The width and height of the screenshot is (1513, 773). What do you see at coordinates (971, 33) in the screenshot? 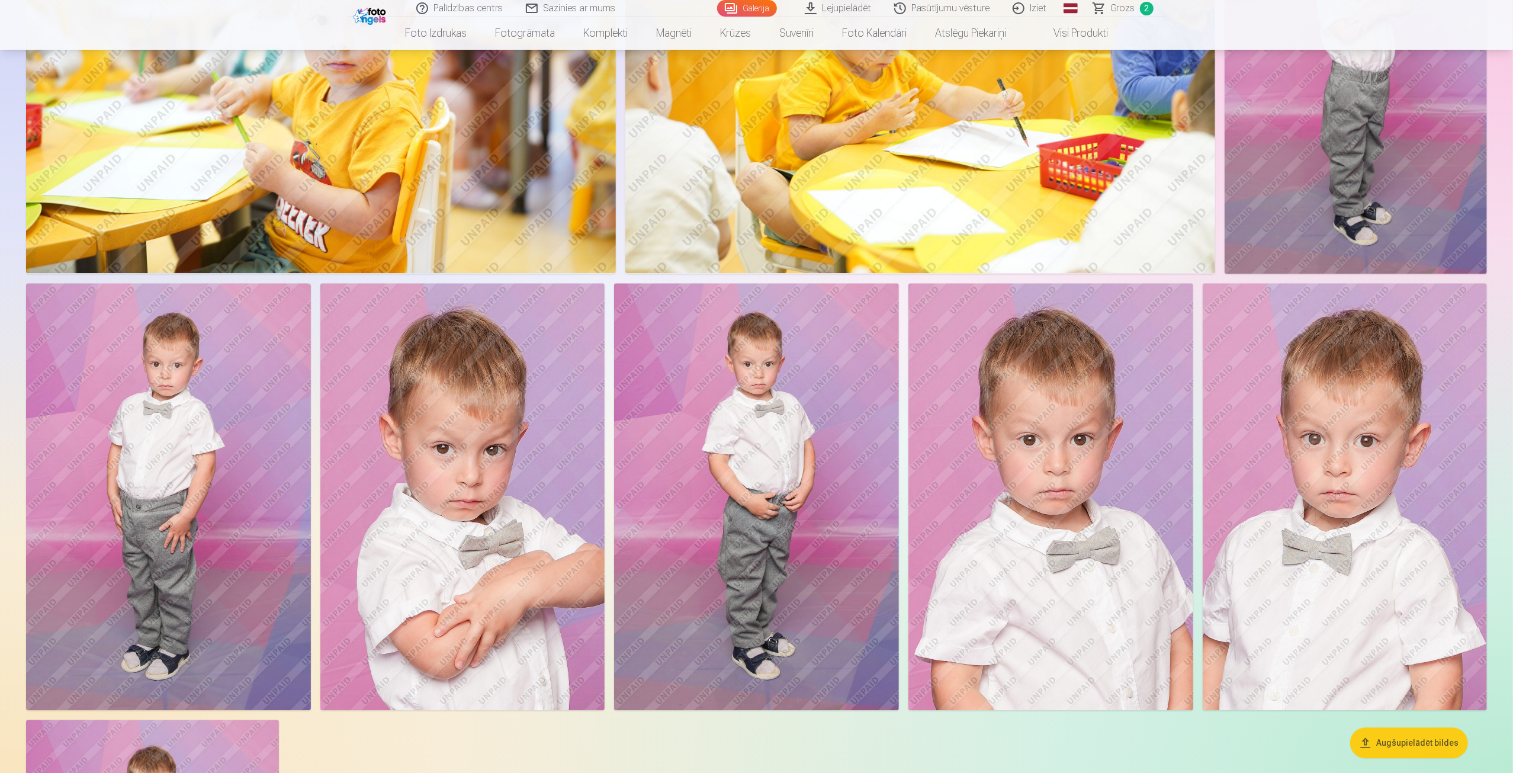
I see `a: Atslēgu piekariņi` at bounding box center [971, 33].